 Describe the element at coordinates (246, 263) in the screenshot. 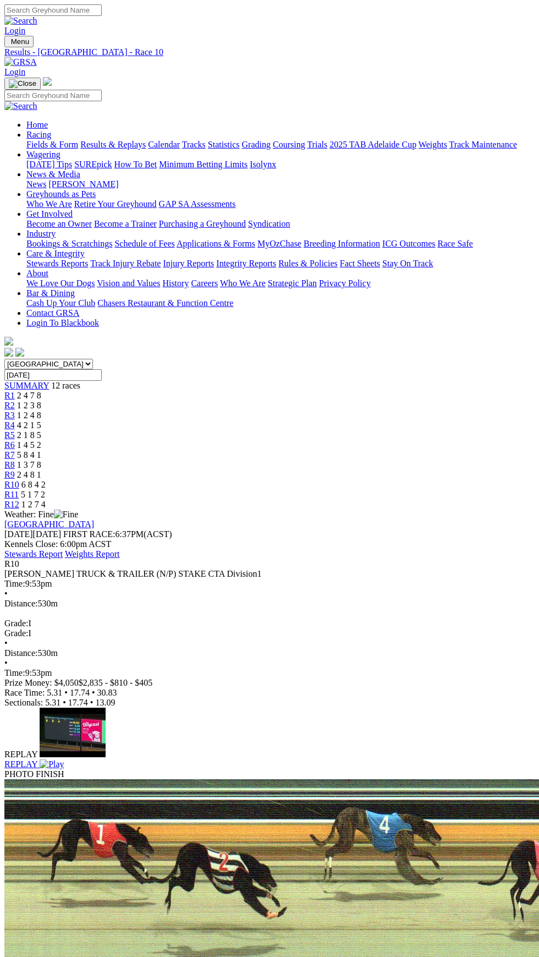

I see `a: Integrity Reports` at that location.